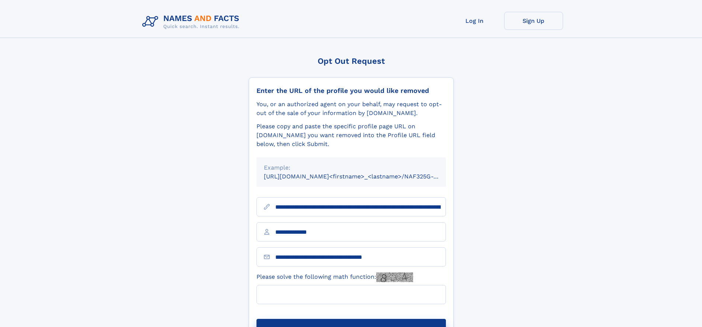  What do you see at coordinates (534, 21) in the screenshot?
I see `a: Sign Up` at bounding box center [534, 21].